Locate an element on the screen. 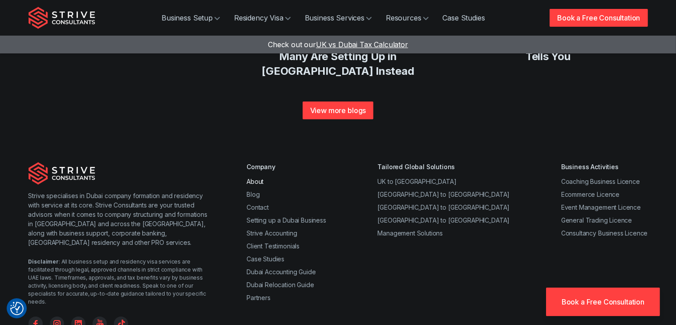 Image resolution: width=676 pixels, height=325 pixels. a: Partners is located at coordinates (259, 297).